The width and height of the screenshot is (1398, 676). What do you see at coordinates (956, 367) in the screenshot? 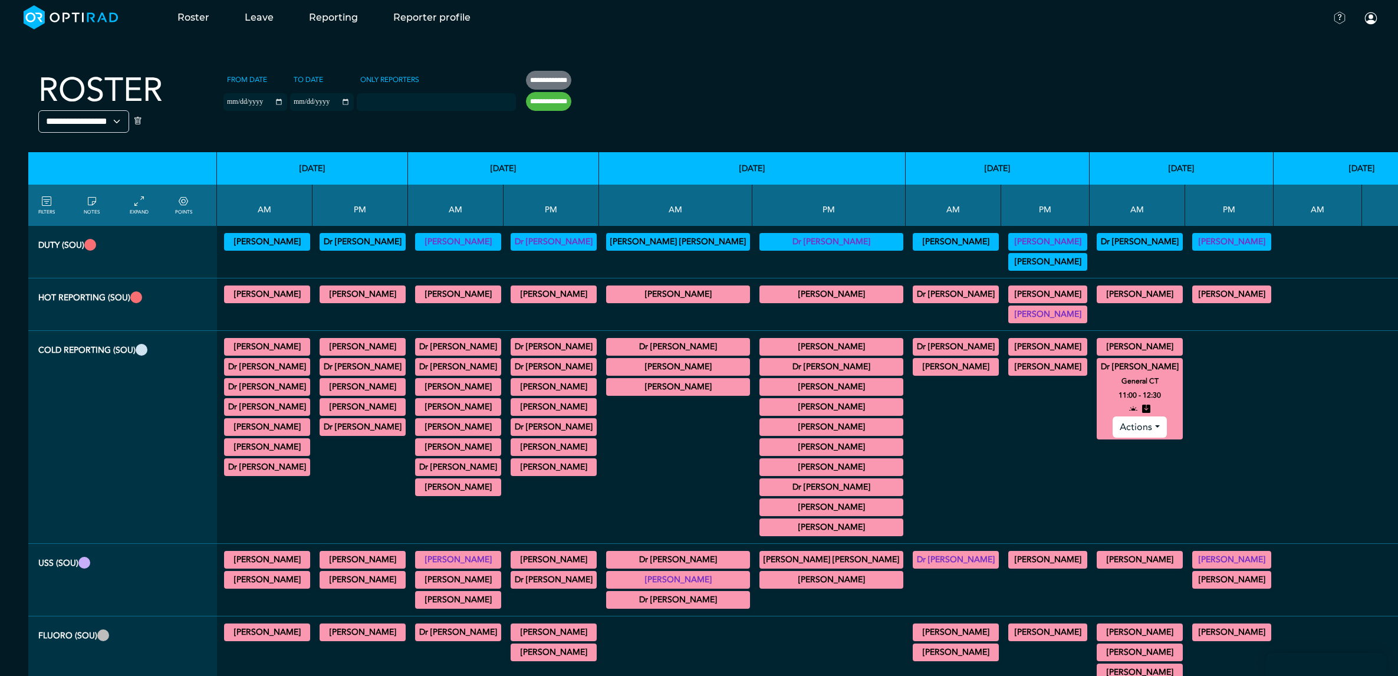
I see `div: General CT 09:30 - 10:30` at bounding box center [956, 367].